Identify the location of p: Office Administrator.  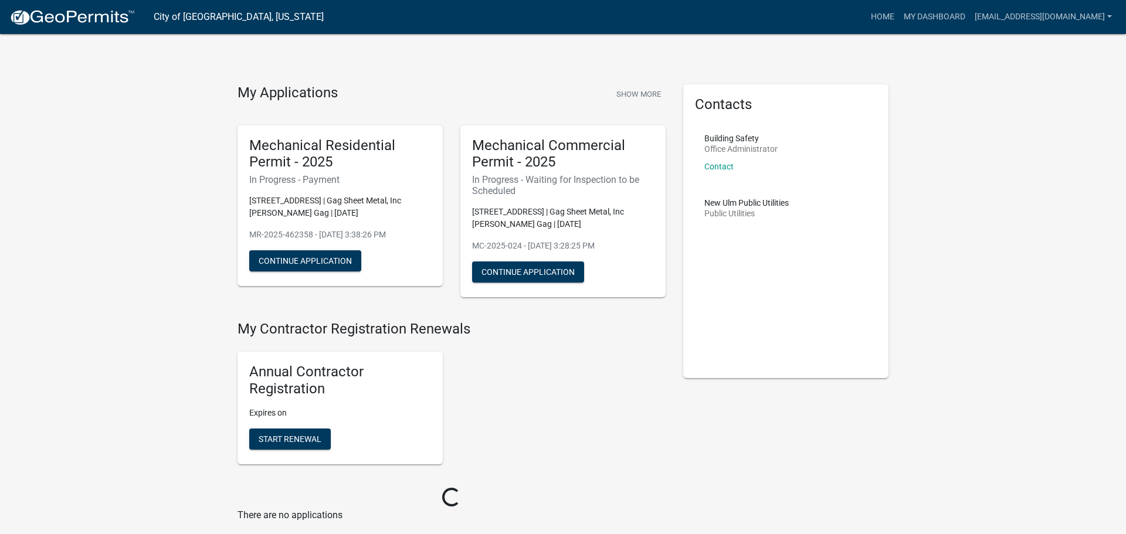
(740, 149).